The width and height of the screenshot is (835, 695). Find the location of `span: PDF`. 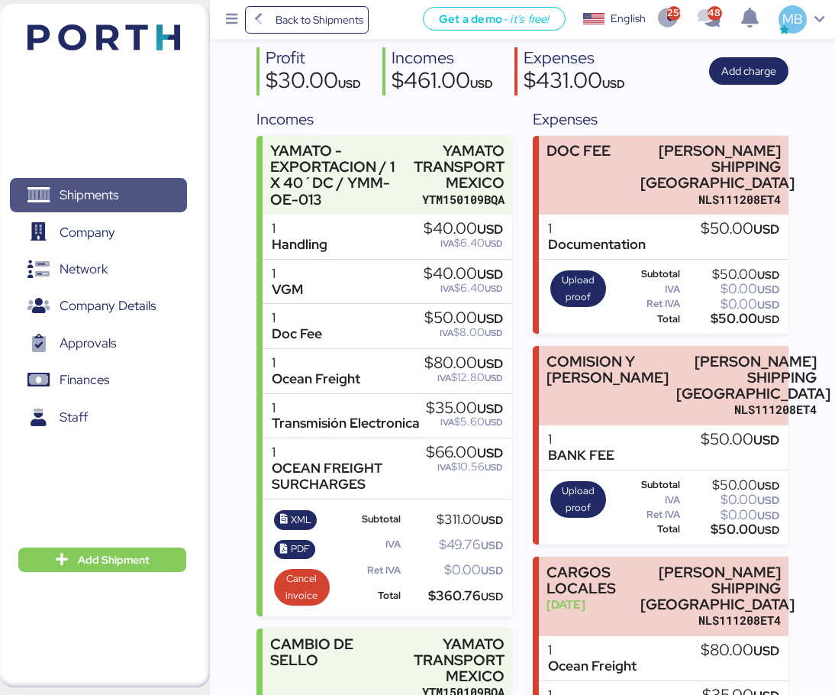

span: PDF is located at coordinates (300, 549).